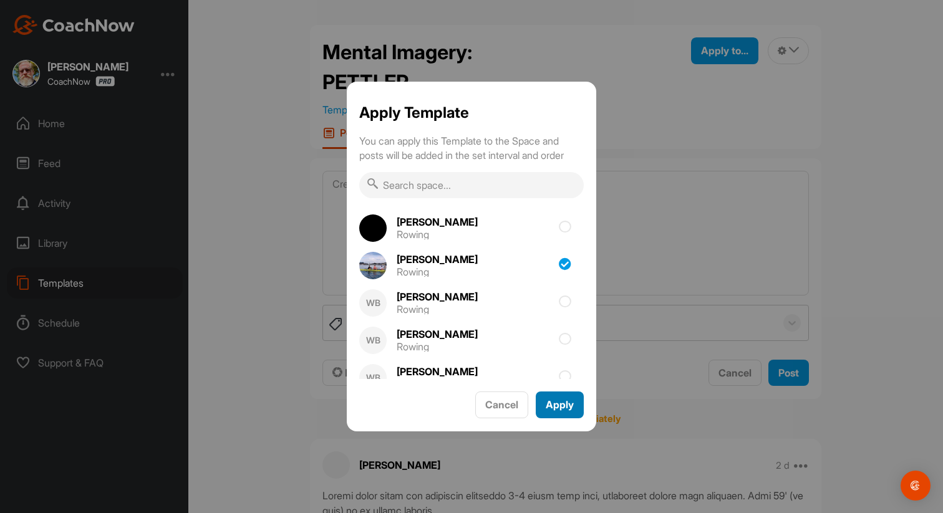 The width and height of the screenshot is (943, 513). I want to click on img: square_010e2e46d724e4f37af6592e6a4f482c.jpg, so click(373, 266).